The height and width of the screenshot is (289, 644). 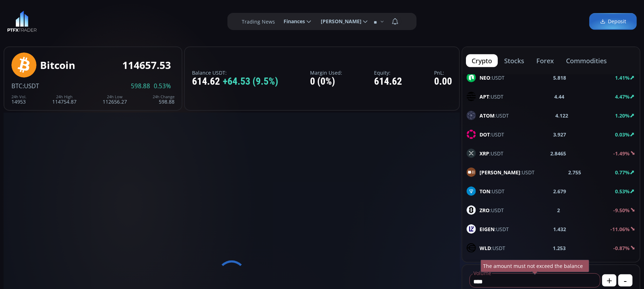 What do you see at coordinates (163, 99) in the screenshot?
I see `div: 598.88` at bounding box center [163, 99].